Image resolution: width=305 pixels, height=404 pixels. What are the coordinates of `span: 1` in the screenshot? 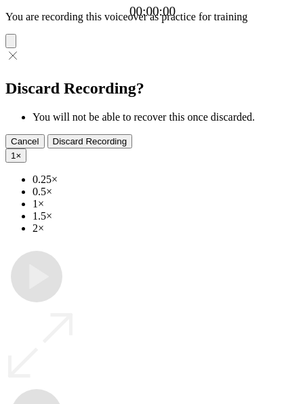 It's located at (13, 155).